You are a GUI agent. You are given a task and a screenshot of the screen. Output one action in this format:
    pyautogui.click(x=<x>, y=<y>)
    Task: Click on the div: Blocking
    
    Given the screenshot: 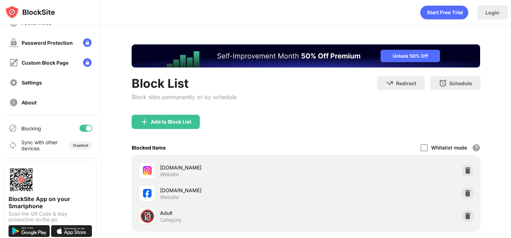 What is the action you would take?
    pyautogui.click(x=31, y=128)
    